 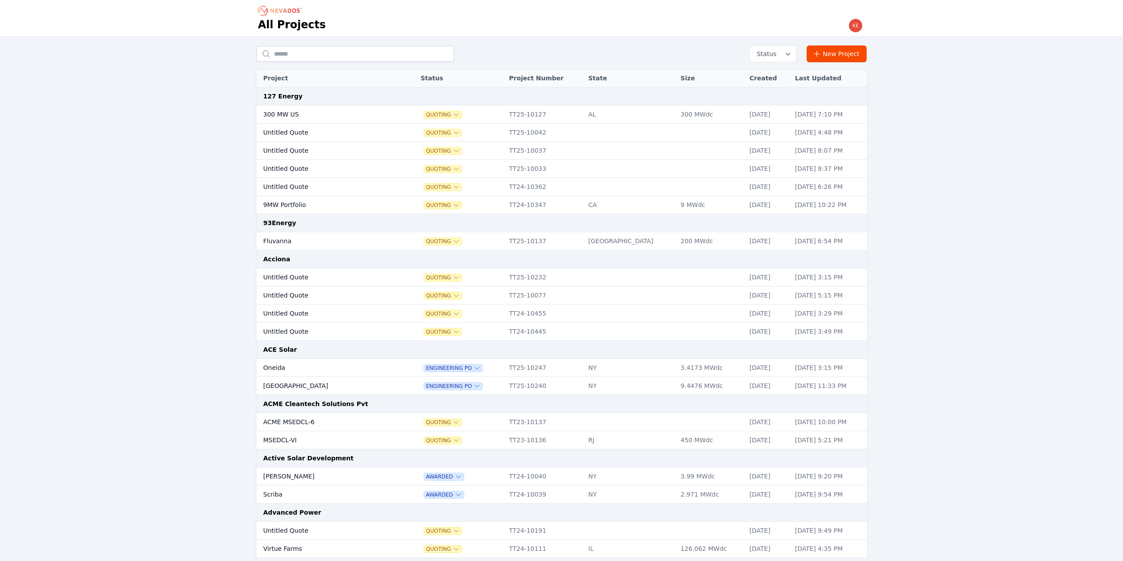 What do you see at coordinates (325, 78) in the screenshot?
I see `th: Project` at bounding box center [325, 78].